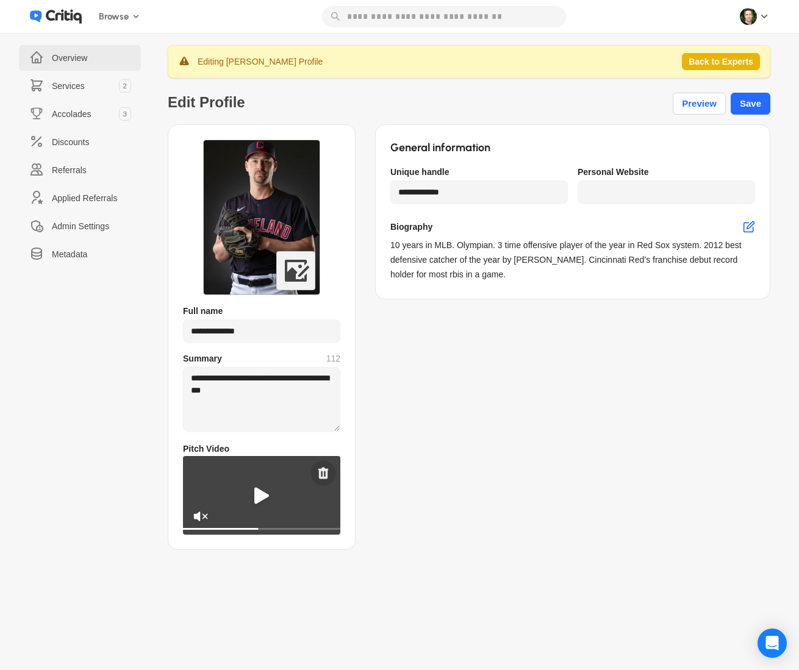  What do you see at coordinates (80, 86) in the screenshot?
I see `a: Services2` at bounding box center [80, 86].